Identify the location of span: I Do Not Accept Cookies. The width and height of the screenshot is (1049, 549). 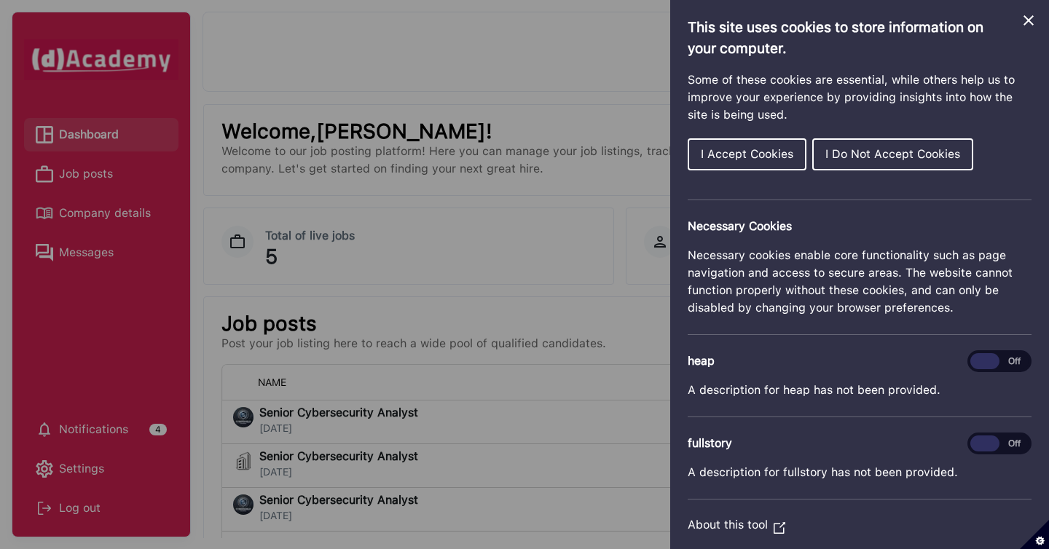
(893, 154).